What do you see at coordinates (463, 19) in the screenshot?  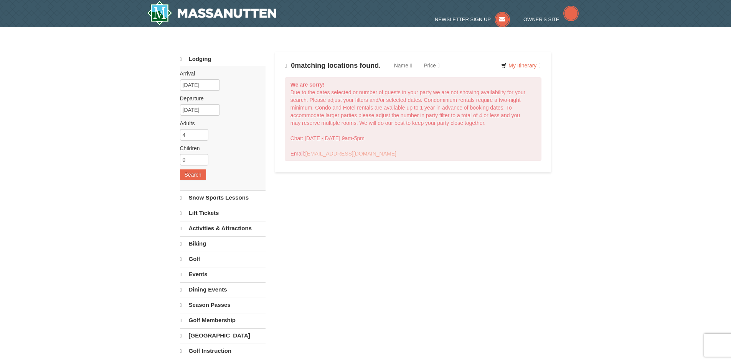 I see `span: Newsletter Sign Up` at bounding box center [463, 19].